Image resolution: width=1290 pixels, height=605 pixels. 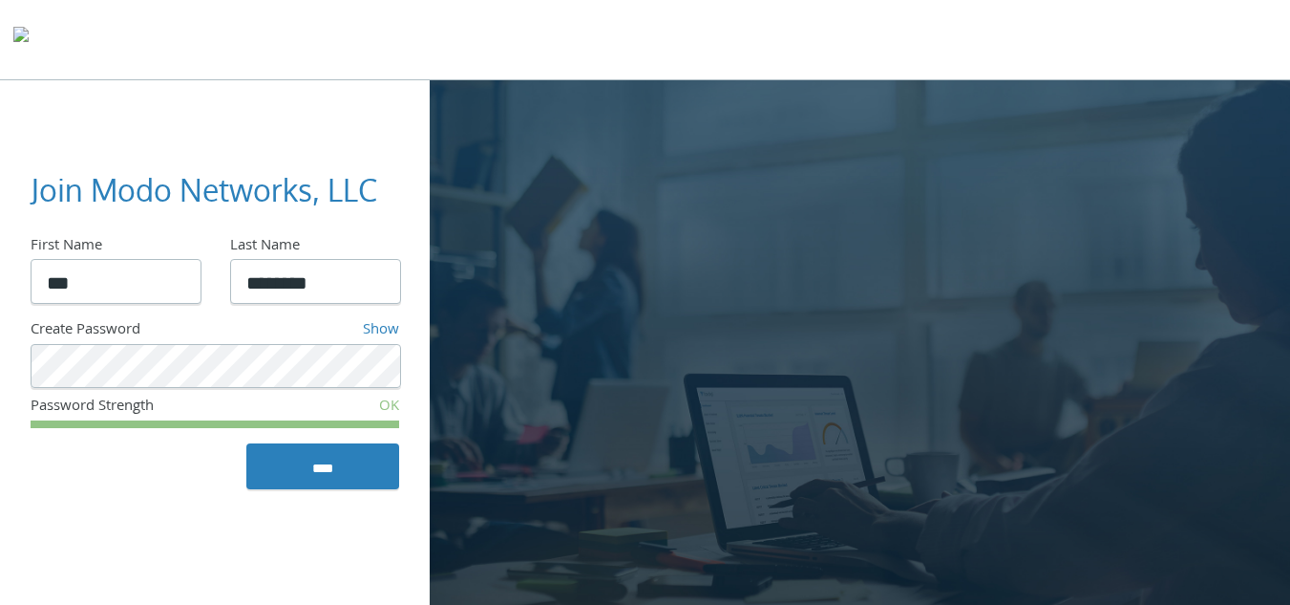 What do you see at coordinates (381, 330) in the screenshot?
I see `a: Show` at bounding box center [381, 330].